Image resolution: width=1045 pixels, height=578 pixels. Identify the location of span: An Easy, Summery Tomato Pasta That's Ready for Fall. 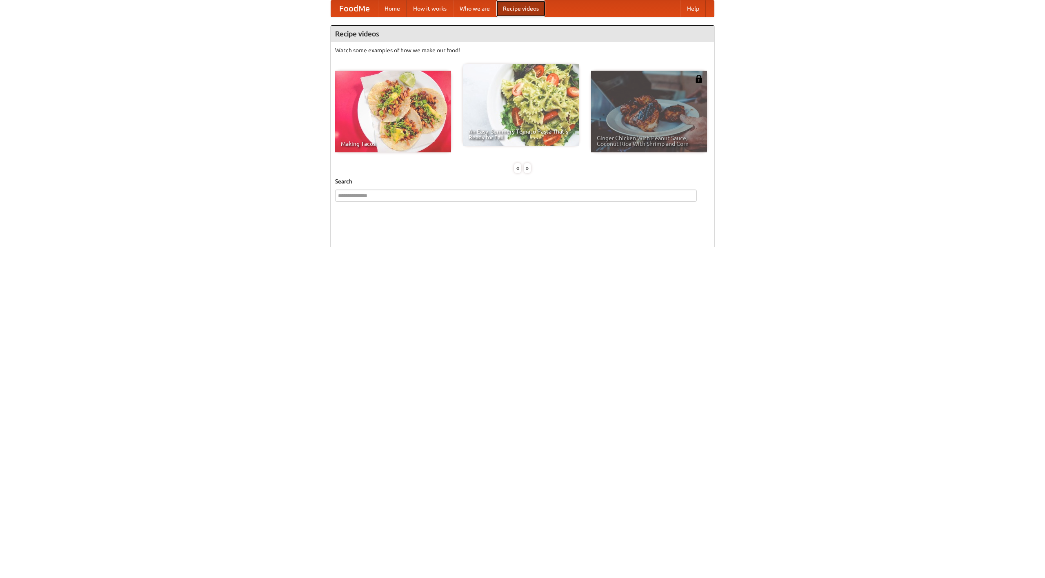
(521, 134).